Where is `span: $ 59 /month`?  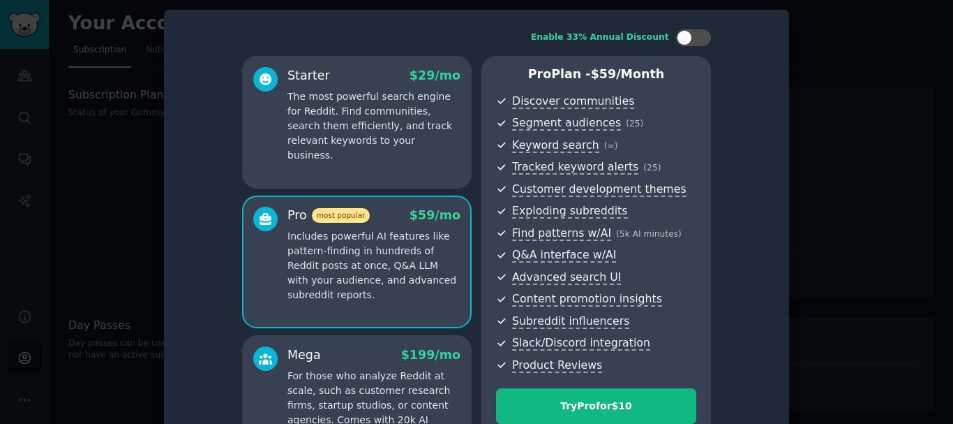
span: $ 59 /month is located at coordinates (628, 74).